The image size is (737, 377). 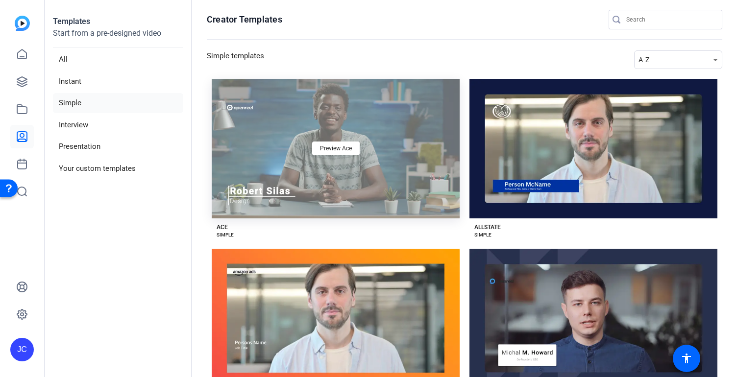 I want to click on li: Interview, so click(x=118, y=125).